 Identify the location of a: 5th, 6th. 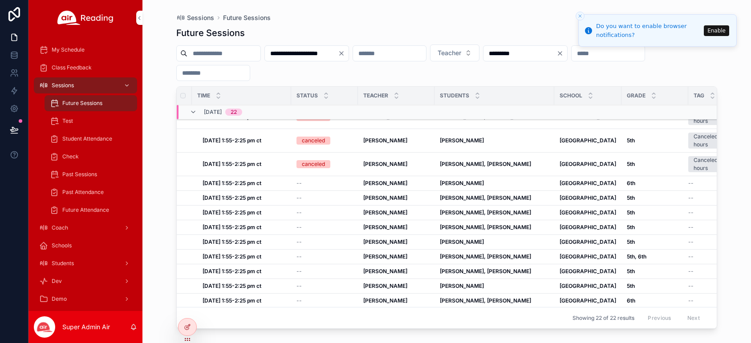
(655, 257).